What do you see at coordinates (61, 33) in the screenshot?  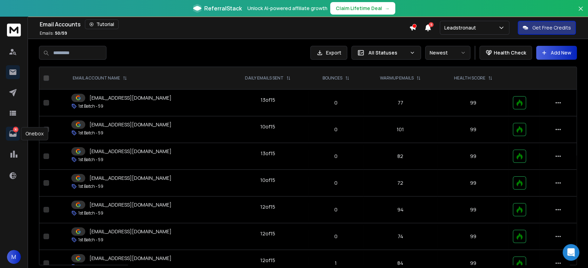 I see `span: 50 / 59` at bounding box center [61, 33].